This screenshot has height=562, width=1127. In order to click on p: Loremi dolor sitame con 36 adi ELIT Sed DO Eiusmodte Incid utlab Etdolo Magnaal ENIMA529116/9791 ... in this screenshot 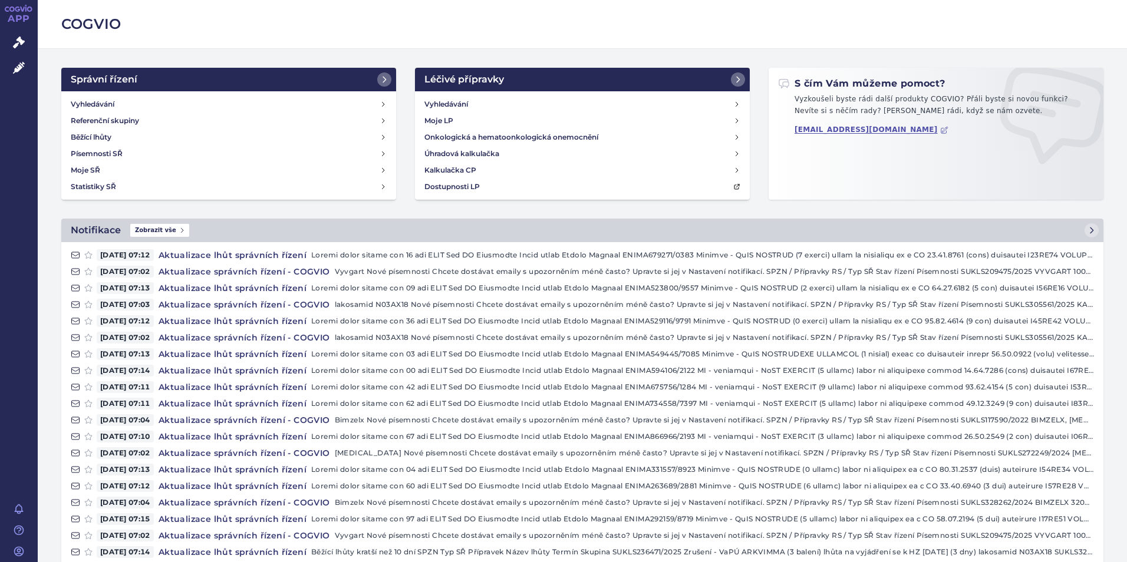, I will do `click(703, 321)`.